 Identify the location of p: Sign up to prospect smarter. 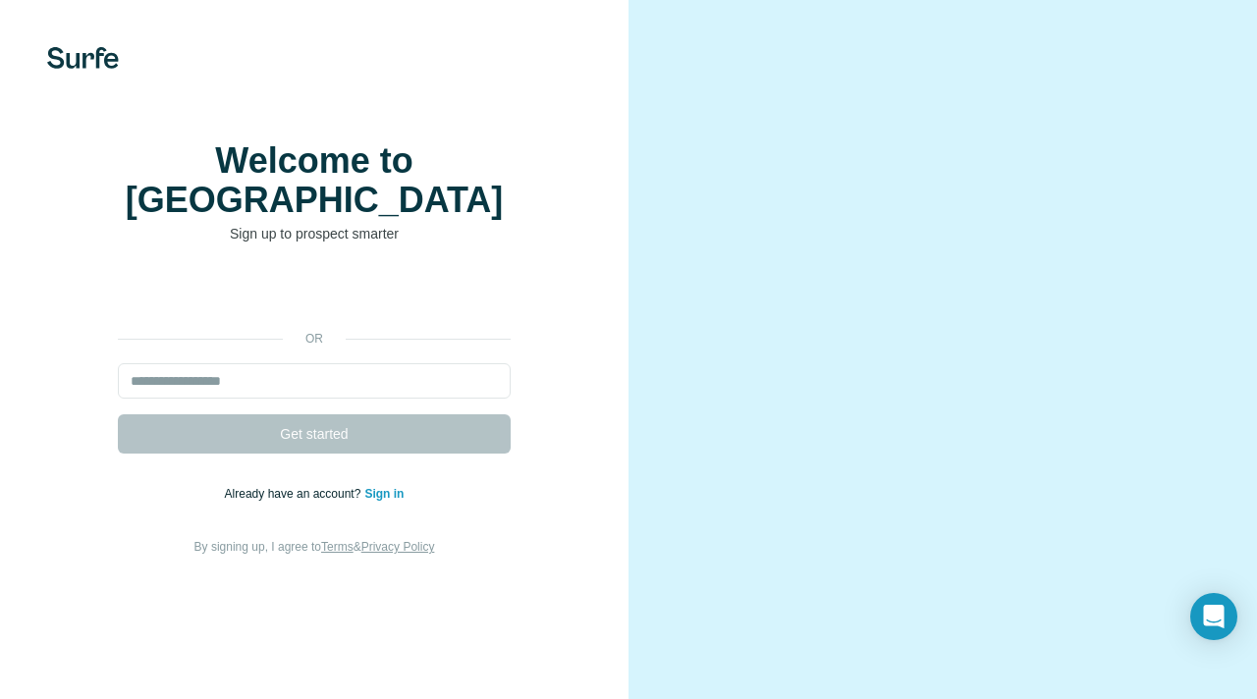
(314, 234).